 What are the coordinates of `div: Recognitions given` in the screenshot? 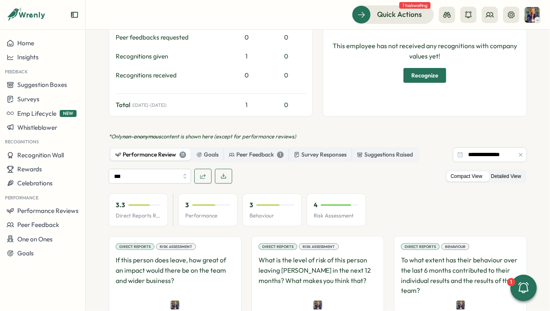 It's located at (171, 56).